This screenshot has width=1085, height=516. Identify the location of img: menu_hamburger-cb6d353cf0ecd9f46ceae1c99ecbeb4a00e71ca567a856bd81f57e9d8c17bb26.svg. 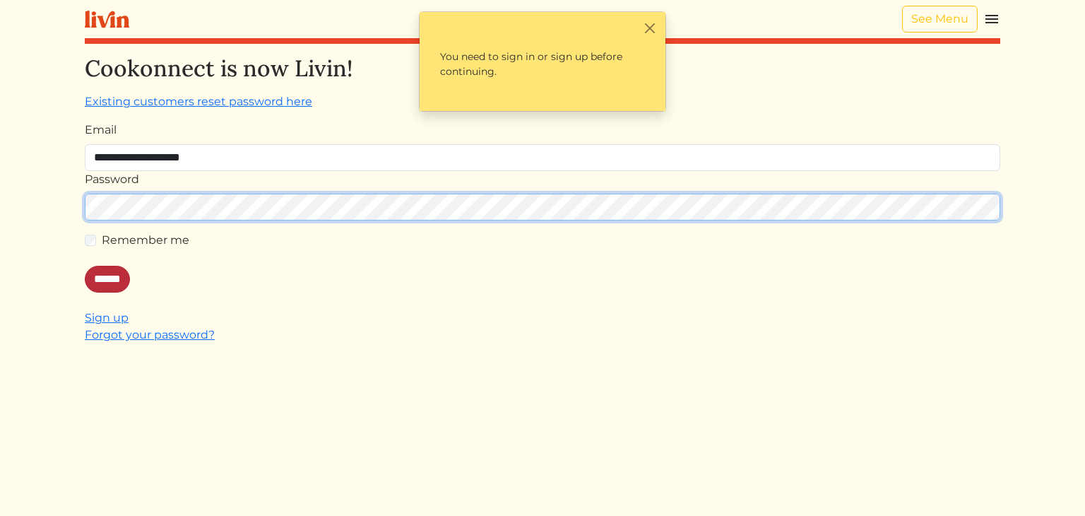
(992, 19).